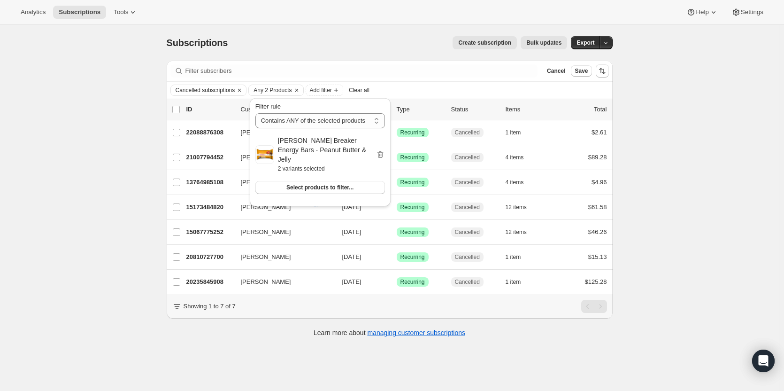  What do you see at coordinates (582, 71) in the screenshot?
I see `button: Save` at bounding box center [582, 71].